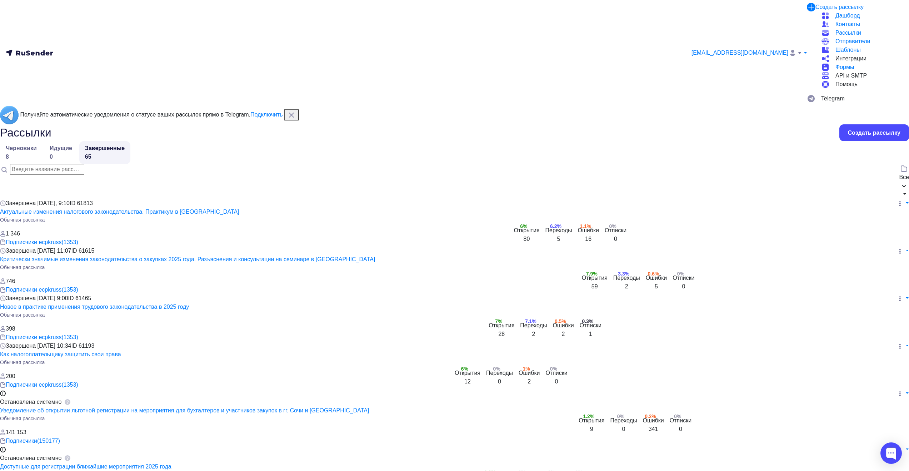 This screenshot has width=909, height=471. I want to click on div: 9, so click(591, 429).